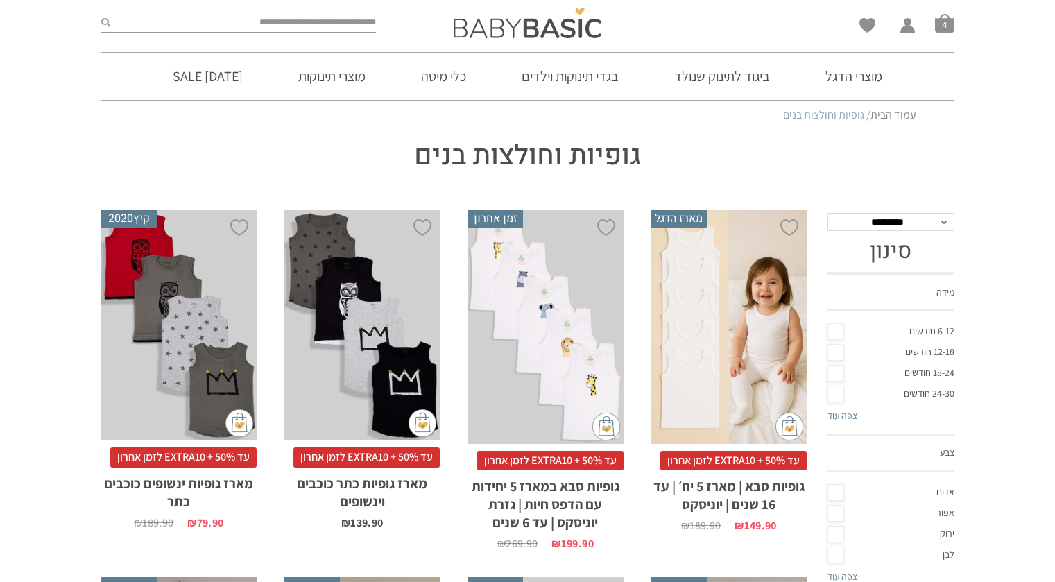 The width and height of the screenshot is (1055, 582). What do you see at coordinates (854, 76) in the screenshot?
I see `a: מוצרי הדגל` at bounding box center [854, 76].